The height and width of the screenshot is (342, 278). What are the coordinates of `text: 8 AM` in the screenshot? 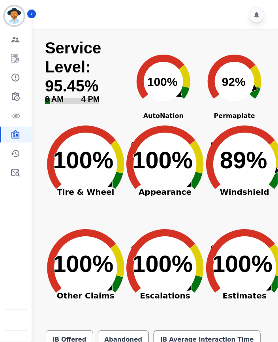 It's located at (54, 99).